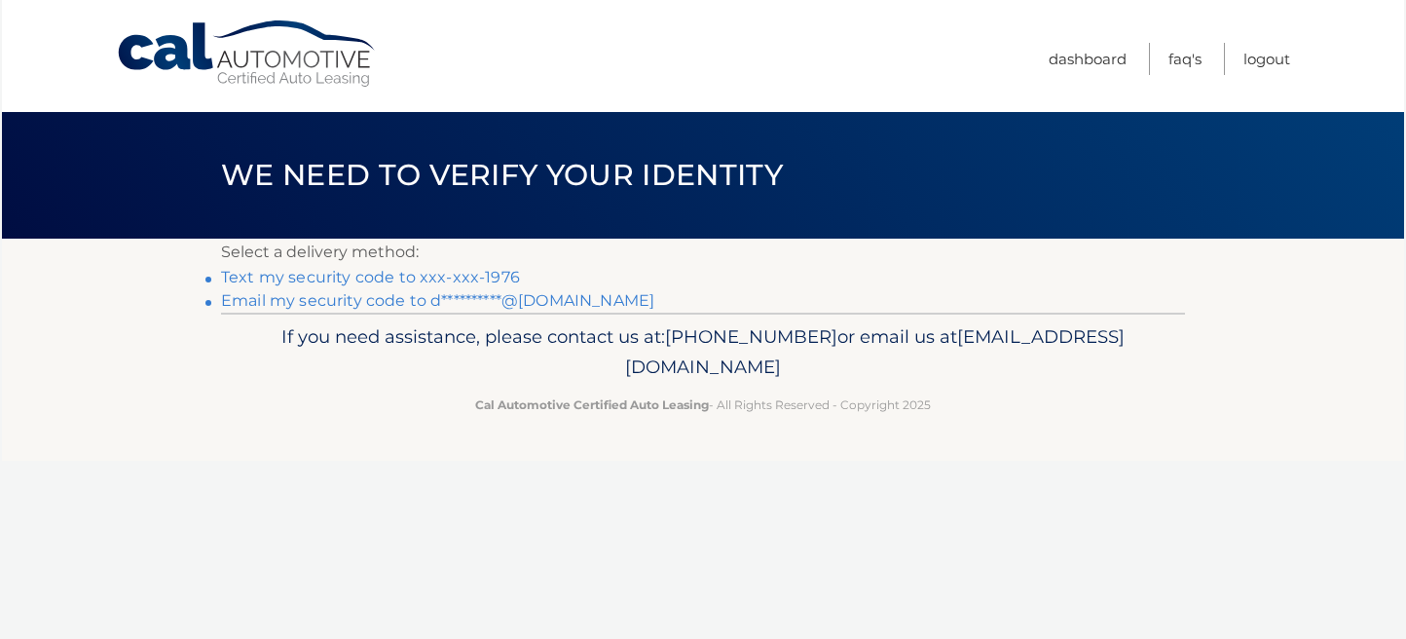 The image size is (1406, 639). What do you see at coordinates (703, 252) in the screenshot?
I see `p: Select a delivery method:` at bounding box center [703, 252].